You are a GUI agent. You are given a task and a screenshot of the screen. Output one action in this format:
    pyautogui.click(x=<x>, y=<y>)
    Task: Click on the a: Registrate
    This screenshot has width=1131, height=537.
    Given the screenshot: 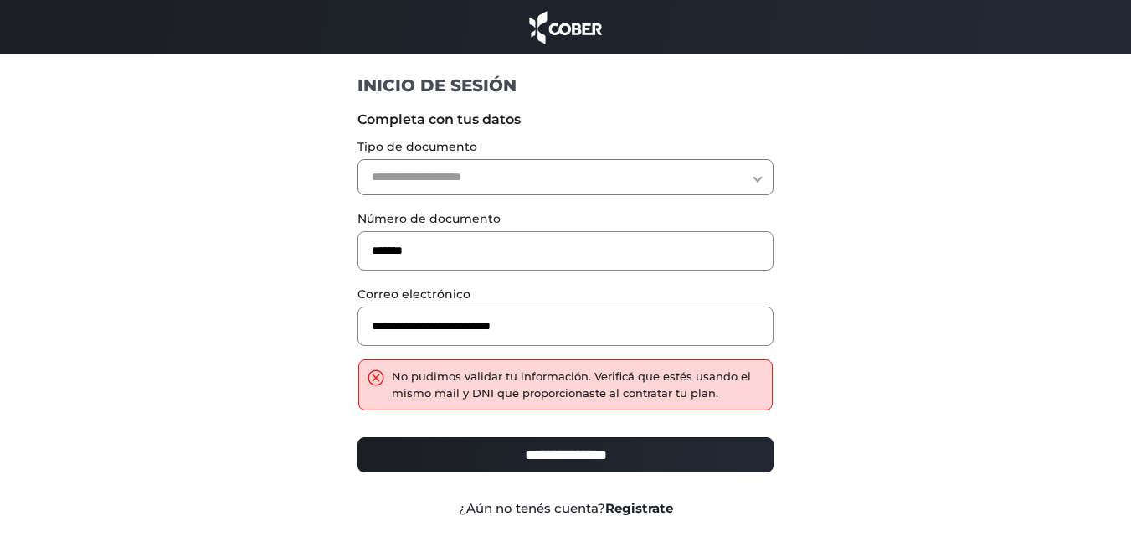 What is the action you would take?
    pyautogui.click(x=639, y=507)
    